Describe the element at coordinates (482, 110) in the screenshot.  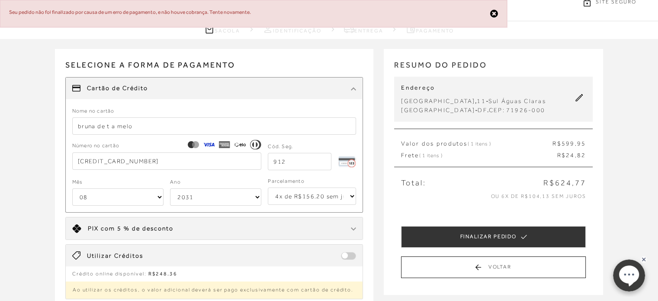
I see `span: DF` at that location.